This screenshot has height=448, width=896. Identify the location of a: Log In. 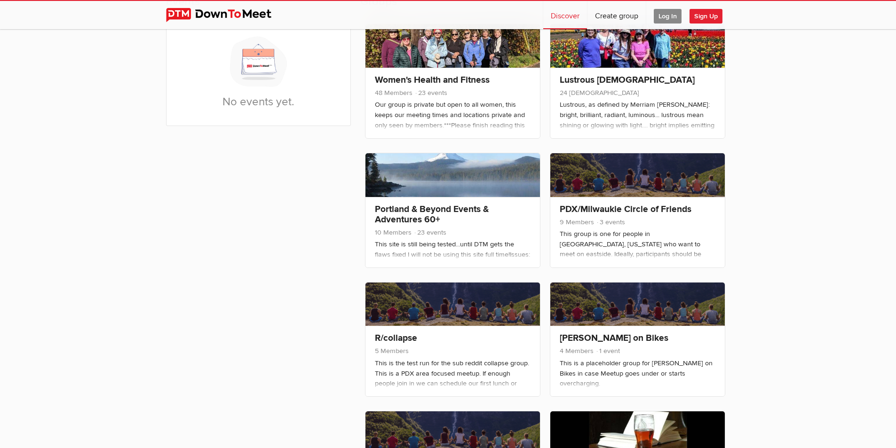
(668, 15).